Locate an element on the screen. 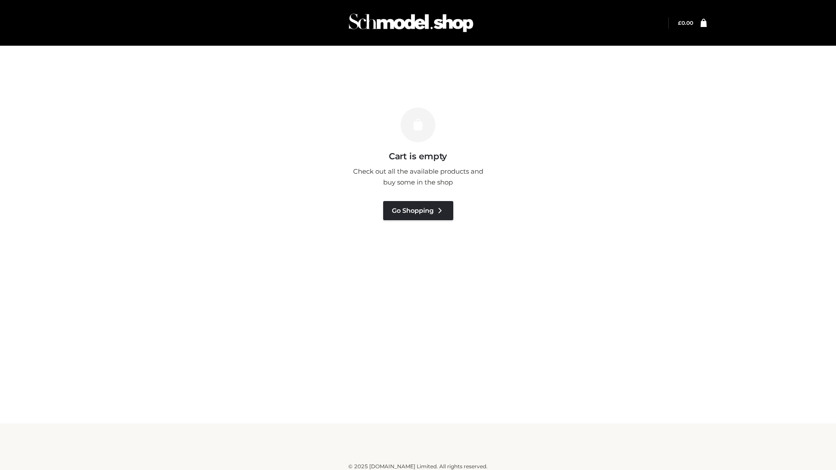 Image resolution: width=836 pixels, height=470 pixels. a: Go Shopping is located at coordinates (418, 211).